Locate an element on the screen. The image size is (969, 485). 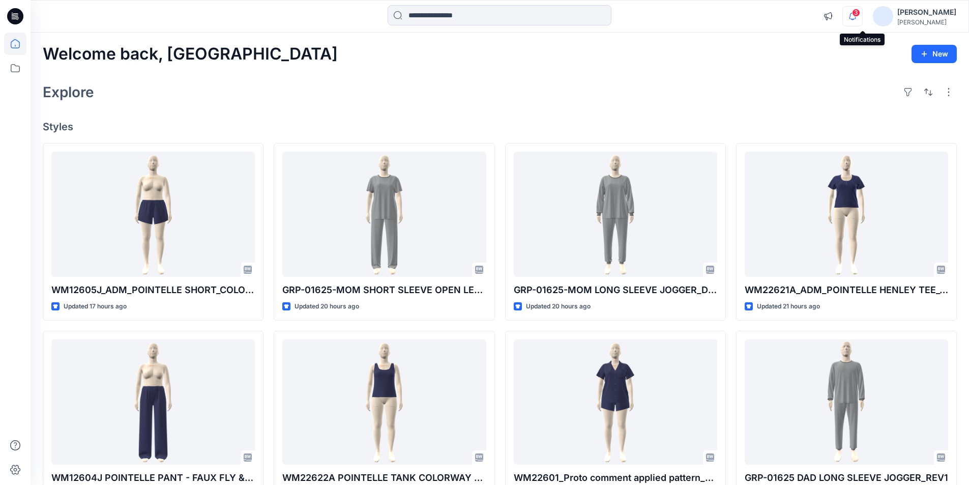
button: New is located at coordinates (934, 54).